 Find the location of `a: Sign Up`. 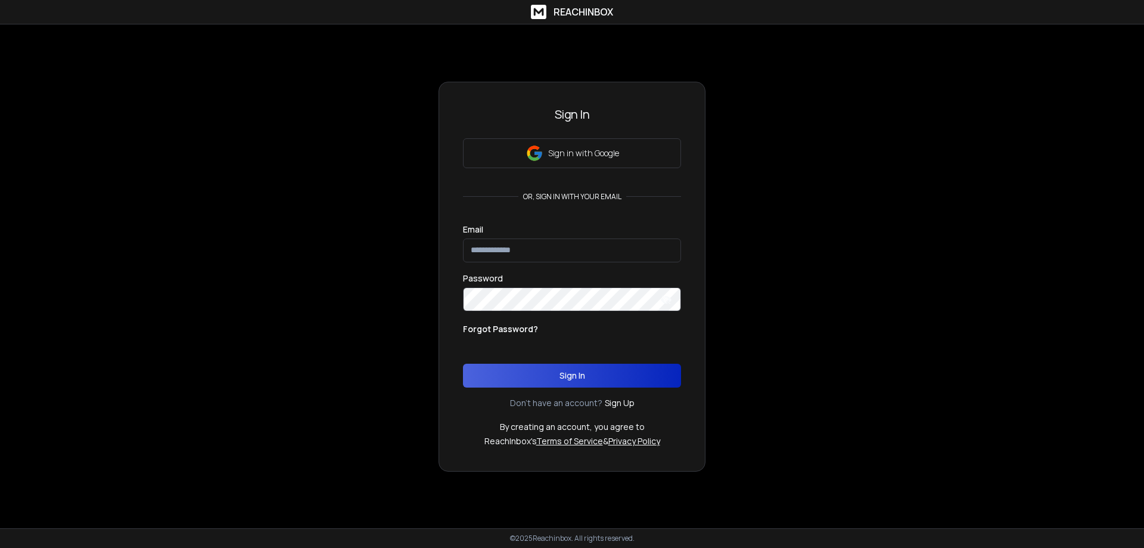

a: Sign Up is located at coordinates (620, 403).